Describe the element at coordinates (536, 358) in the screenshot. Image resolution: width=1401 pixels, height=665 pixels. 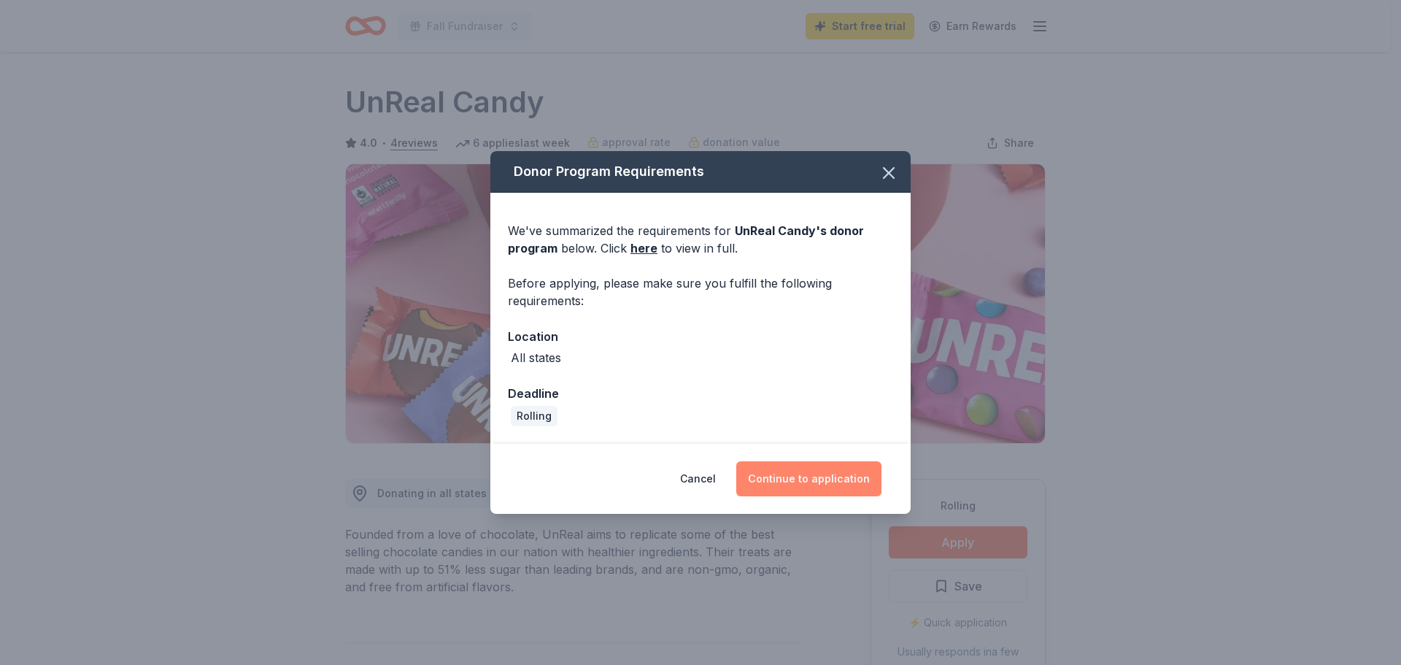
I see `div: All states` at that location.